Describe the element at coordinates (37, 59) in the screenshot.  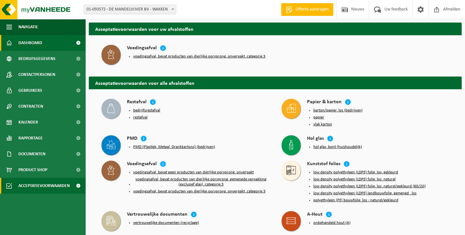
I see `span: Bedrijfsgegevens` at that location.